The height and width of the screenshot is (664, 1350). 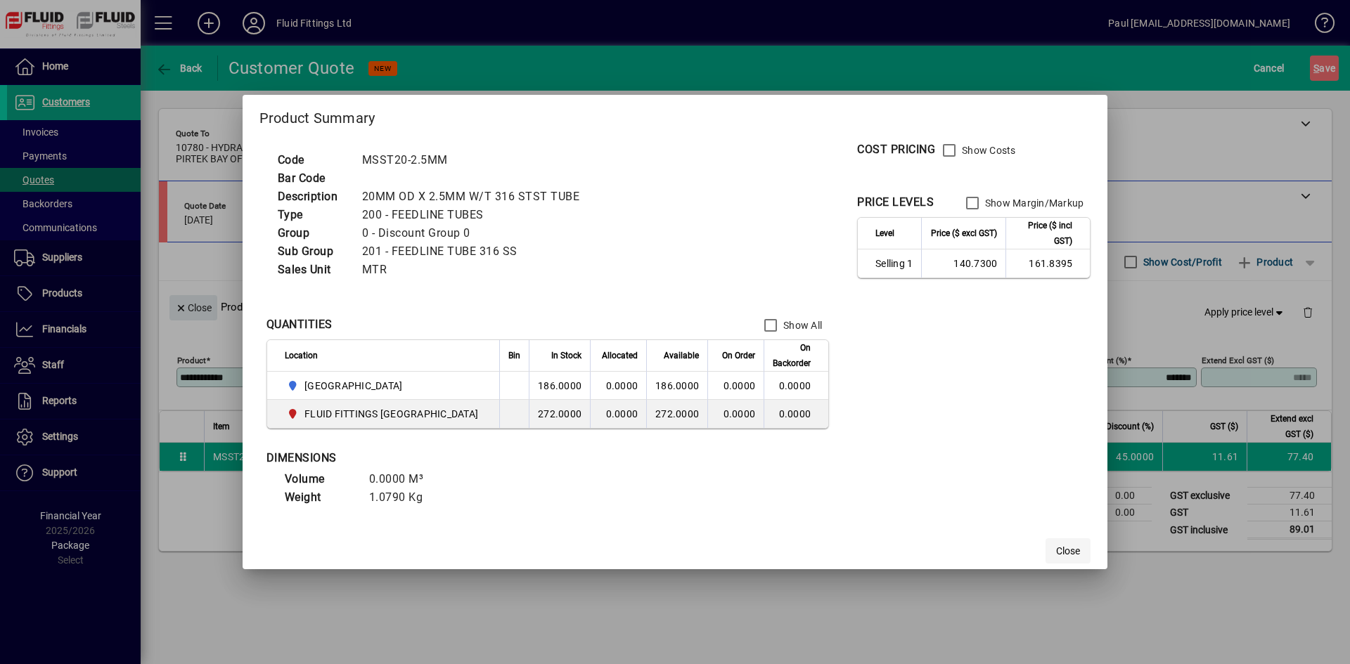 I want to click on td: 0.0000 M³, so click(x=404, y=479).